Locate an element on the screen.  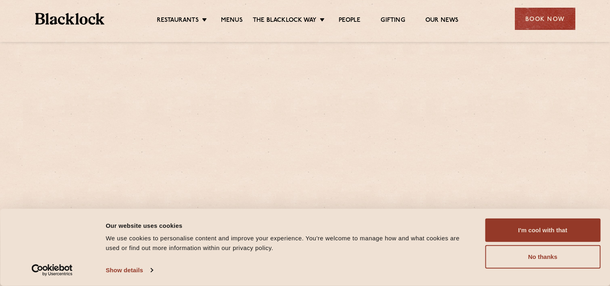
a: Menus is located at coordinates (232, 21).